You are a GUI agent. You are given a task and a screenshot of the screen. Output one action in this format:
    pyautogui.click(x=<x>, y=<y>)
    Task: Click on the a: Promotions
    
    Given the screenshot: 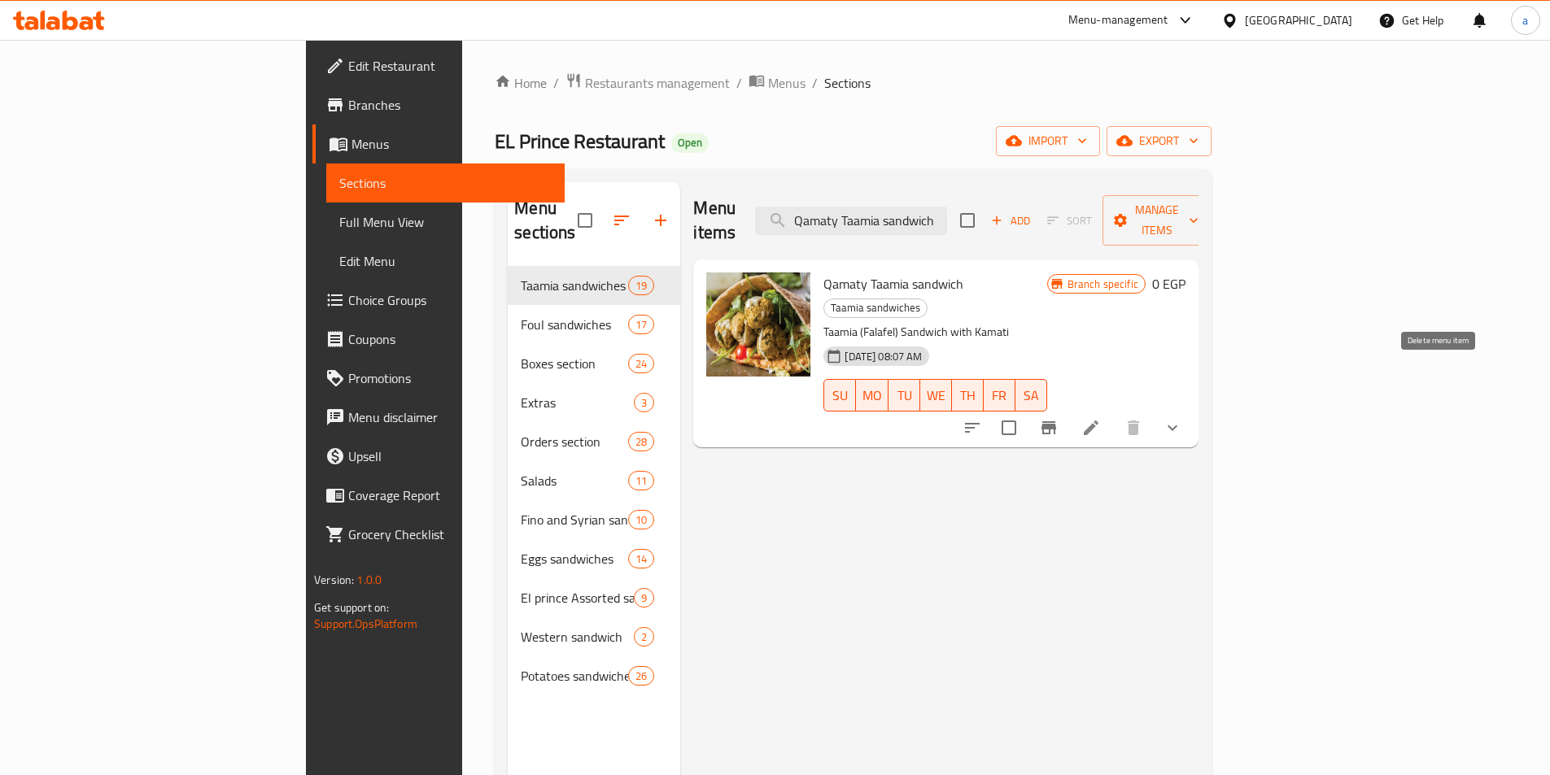 What is the action you would take?
    pyautogui.click(x=439, y=378)
    